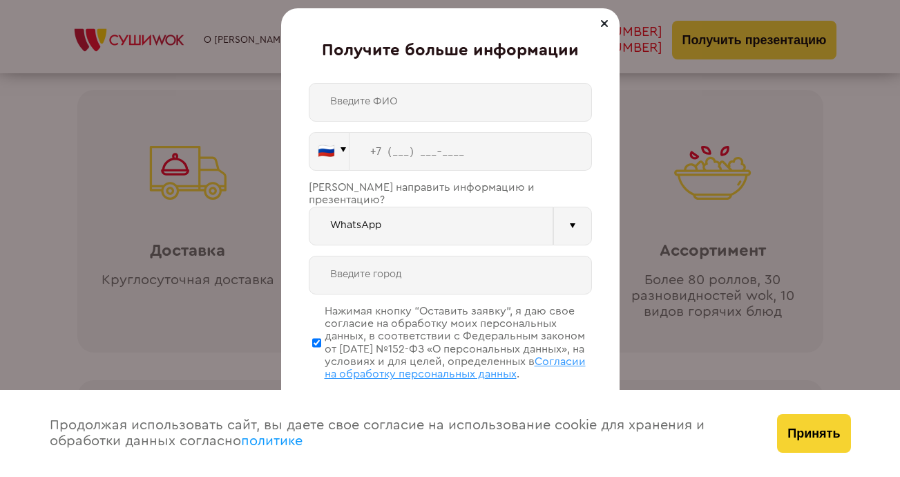 The image size is (900, 477). I want to click on a: политике, so click(272, 441).